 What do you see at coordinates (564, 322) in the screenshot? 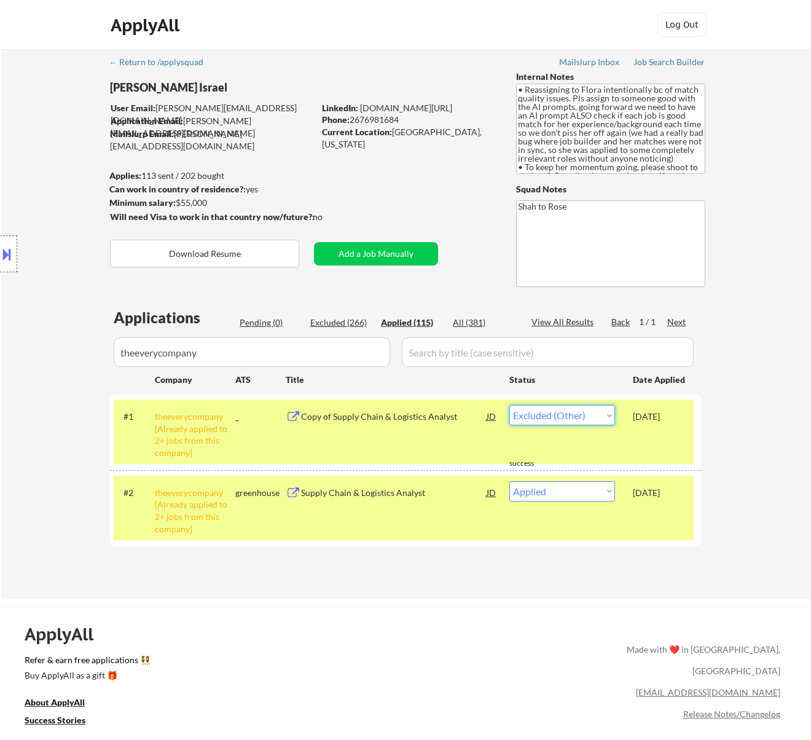
I see `div: View All Results` at bounding box center [564, 322].